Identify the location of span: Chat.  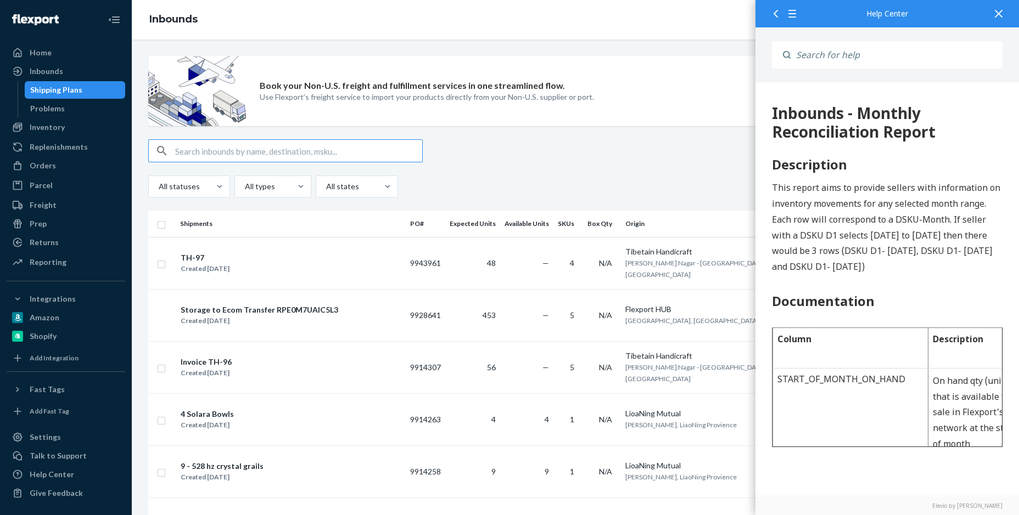
(37, 13).